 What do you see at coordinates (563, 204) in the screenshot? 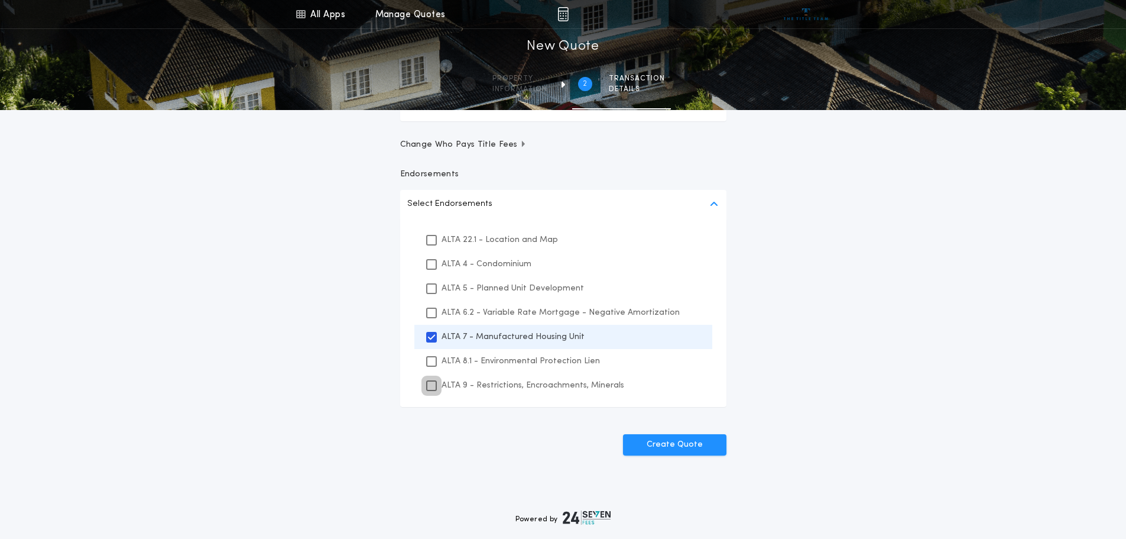
I see `button: Select Endorsements` at bounding box center [563, 204].